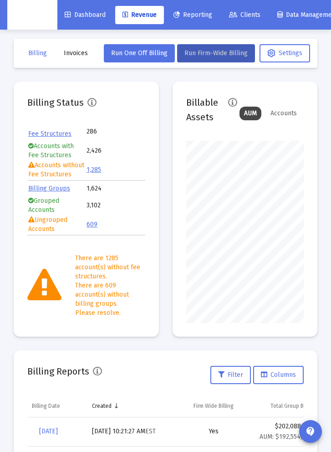 Image resolution: width=331 pixels, height=452 pixels. Describe the element at coordinates (85, 15) in the screenshot. I see `span: Dashboard` at that location.